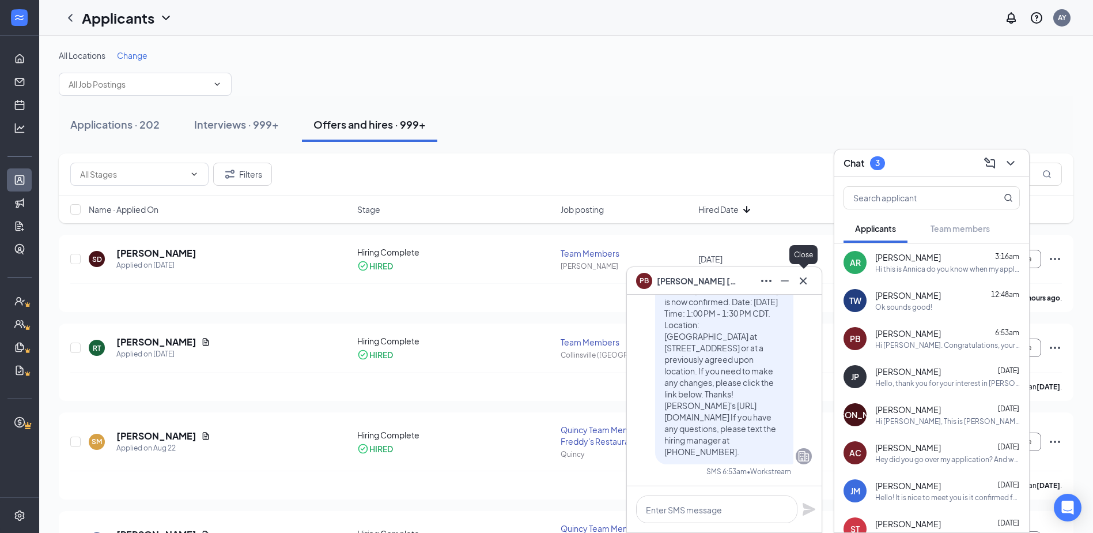 The image size is (1093, 533). I want to click on button: Filter Filters, so click(243, 174).